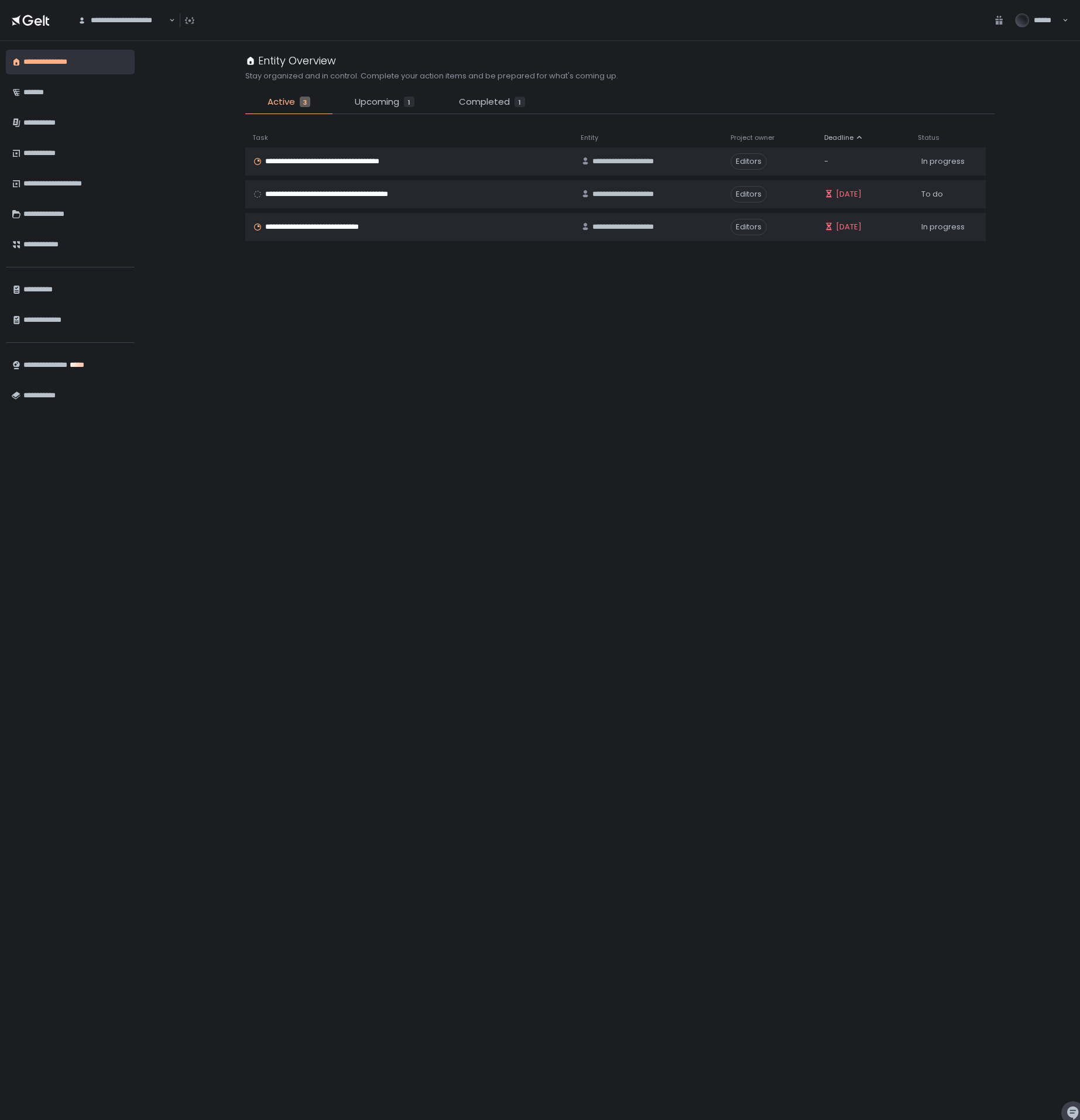 The width and height of the screenshot is (1080, 1120). What do you see at coordinates (929, 138) in the screenshot?
I see `span: Status` at bounding box center [929, 138].